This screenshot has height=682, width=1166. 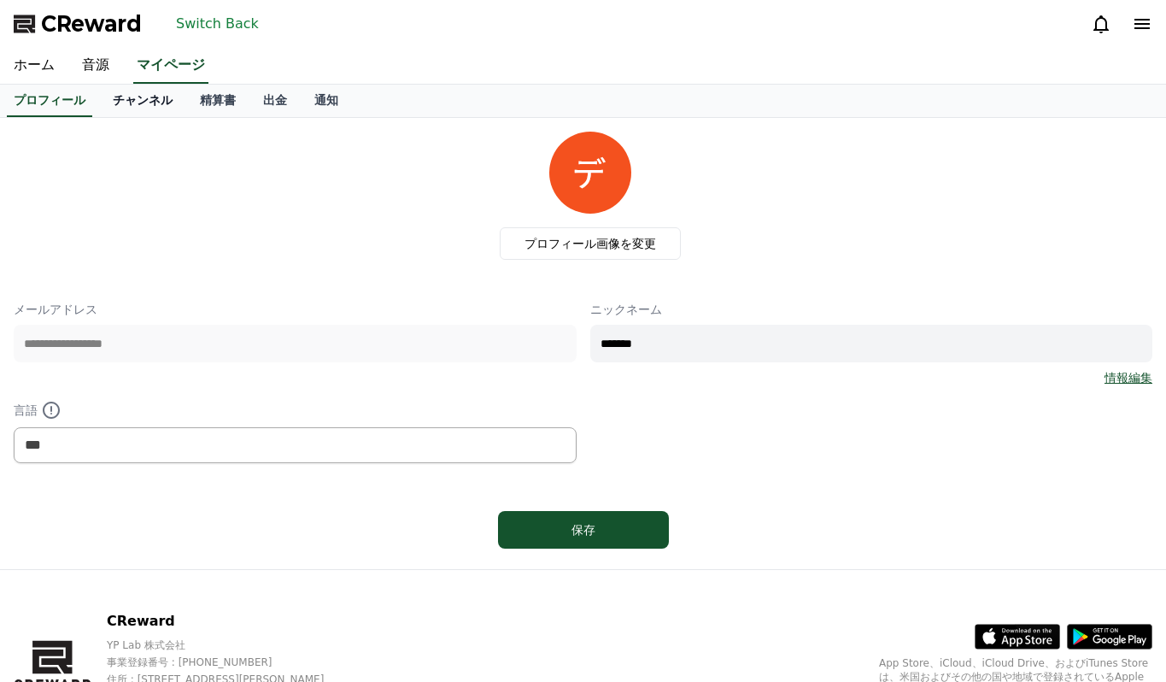 What do you see at coordinates (143, 101) in the screenshot?
I see `a: チャンネル` at bounding box center [143, 101].